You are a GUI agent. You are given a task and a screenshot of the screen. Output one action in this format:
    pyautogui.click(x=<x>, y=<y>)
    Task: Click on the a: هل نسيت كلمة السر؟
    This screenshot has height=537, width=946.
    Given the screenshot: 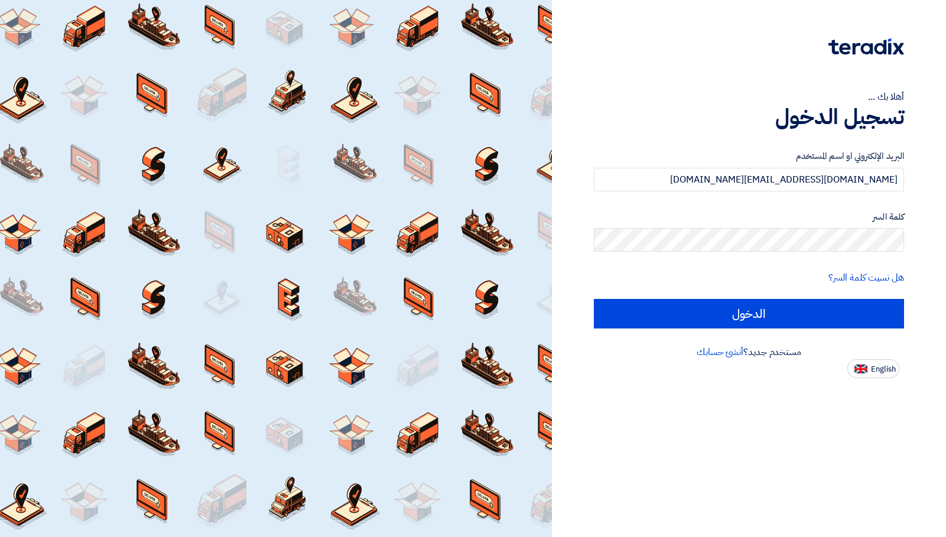 What is the action you would take?
    pyautogui.click(x=867, y=278)
    